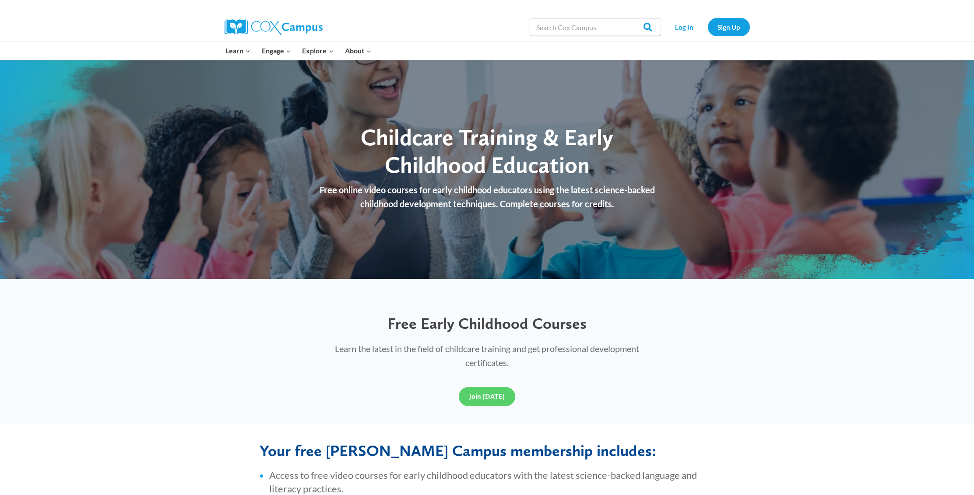 This screenshot has height=495, width=974. I want to click on span: Explore, so click(318, 51).